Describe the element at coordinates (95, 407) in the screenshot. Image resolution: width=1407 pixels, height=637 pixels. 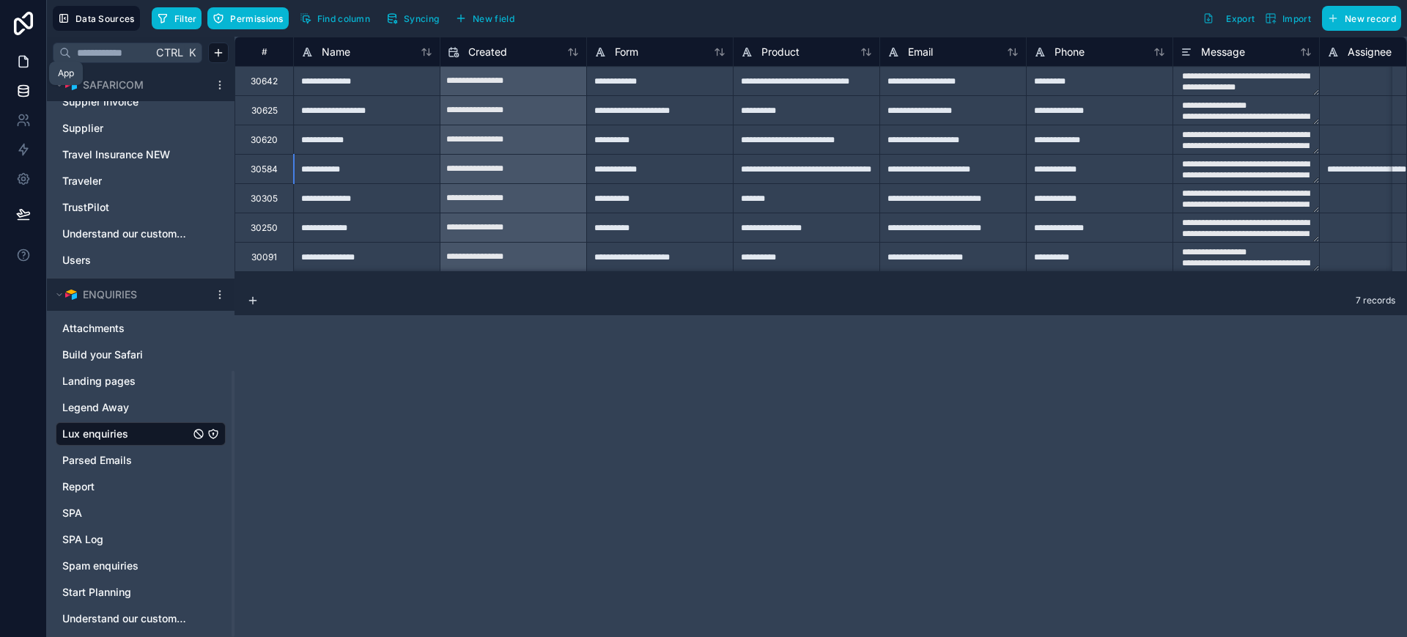
I see `span: Legend Away` at that location.